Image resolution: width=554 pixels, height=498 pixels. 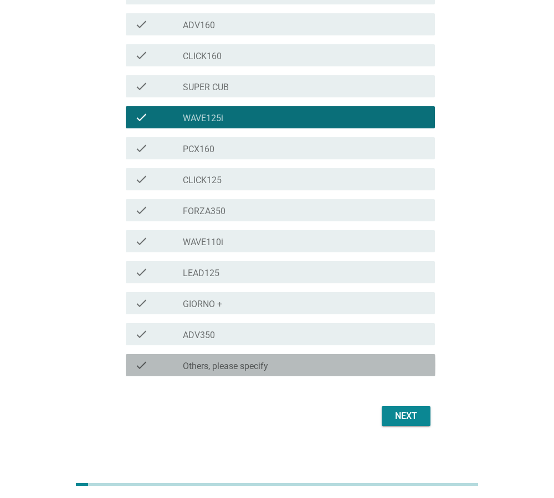 What do you see at coordinates (202, 304) in the screenshot?
I see `label: GIORNO +` at bounding box center [202, 304].